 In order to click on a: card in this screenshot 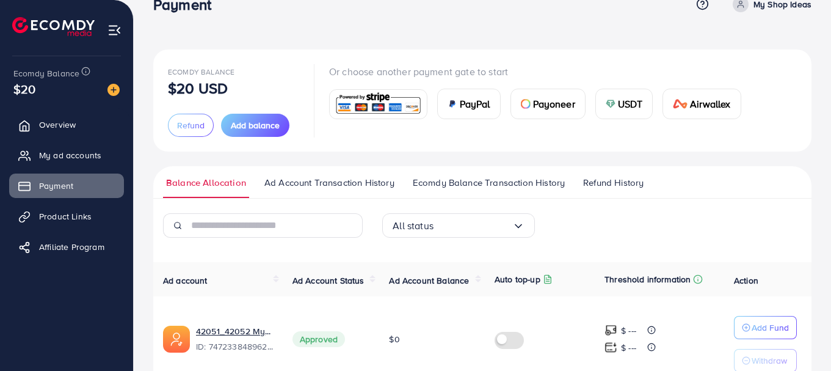, I will do `click(378, 104)`.